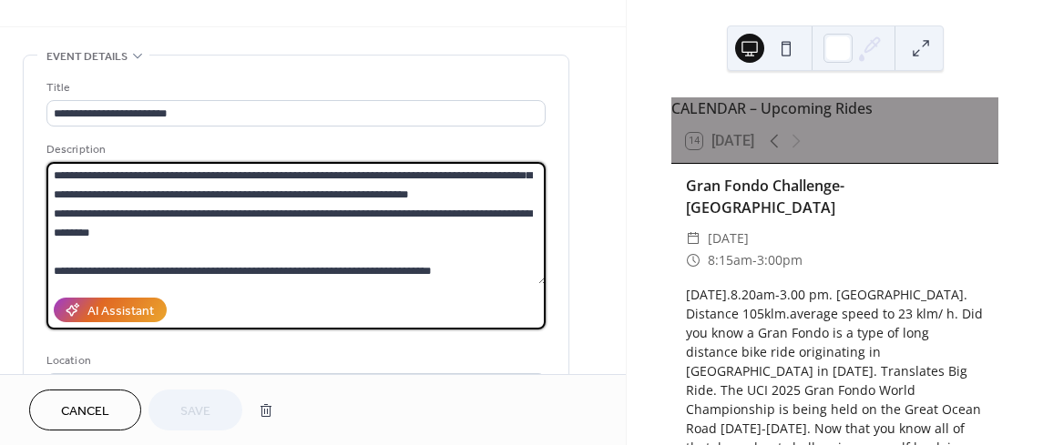 The width and height of the screenshot is (1043, 445). I want to click on div: Location, so click(294, 361).